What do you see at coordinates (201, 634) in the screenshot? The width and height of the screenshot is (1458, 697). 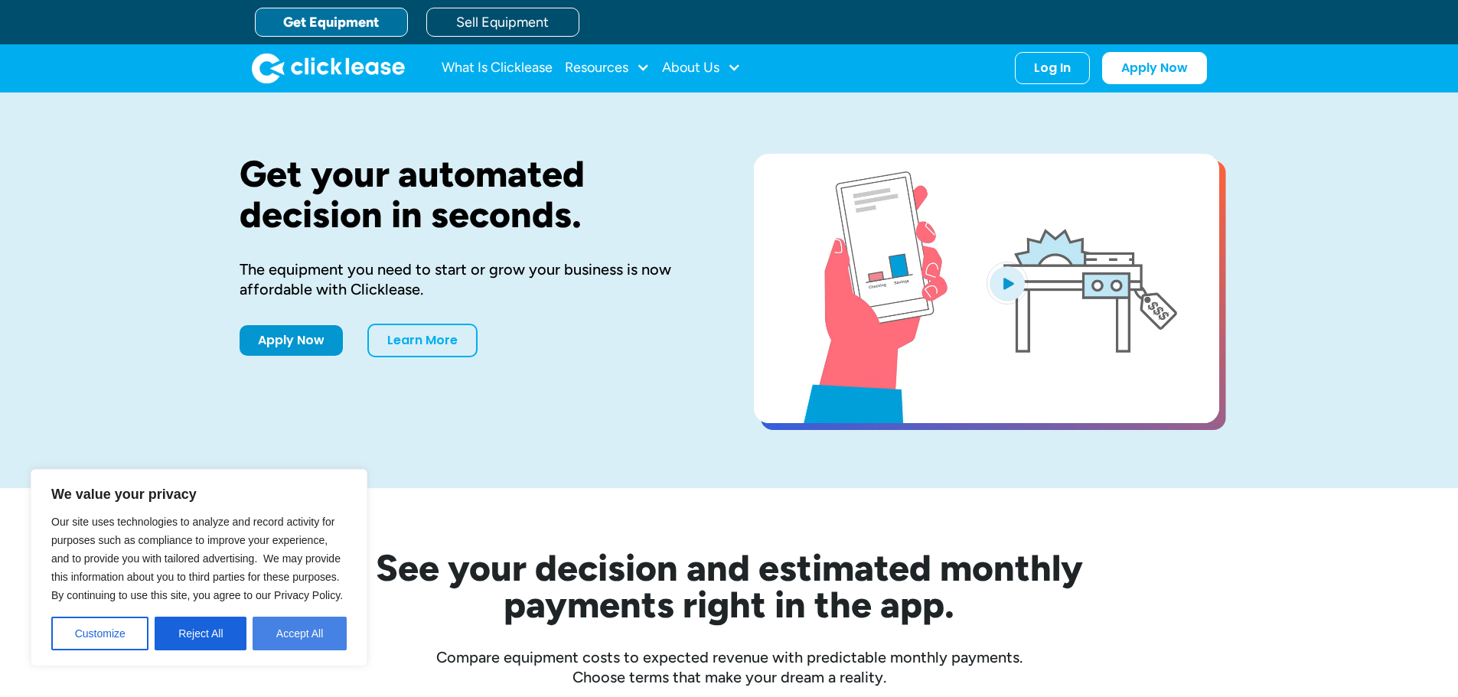 I see `button: Reject All` at bounding box center [201, 634].